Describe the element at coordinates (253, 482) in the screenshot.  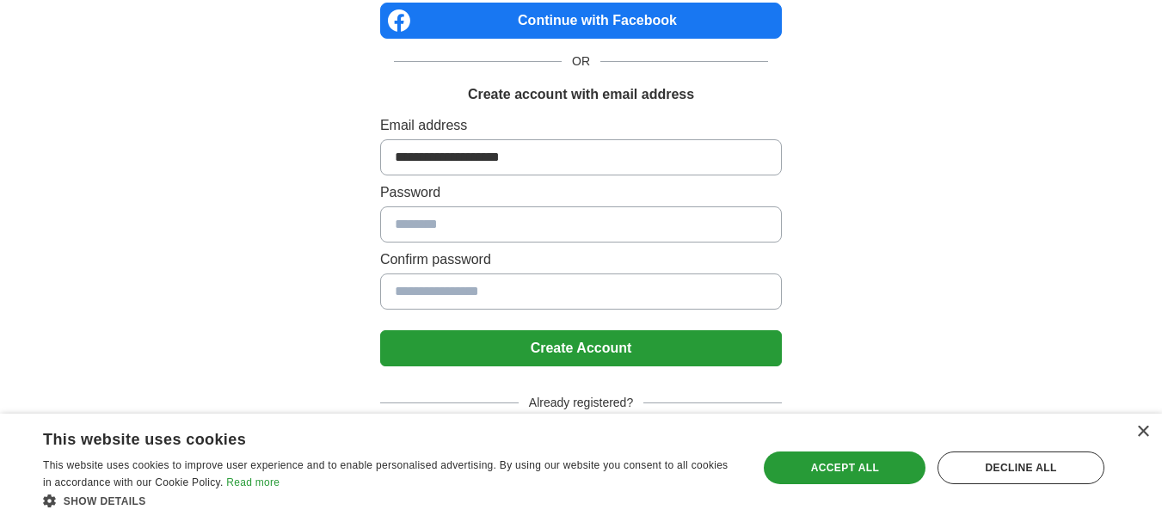
I see `a: Read more, opens a new window` at that location.